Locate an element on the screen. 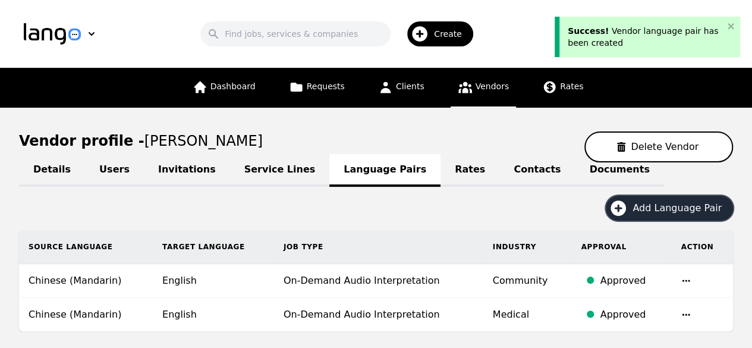  th: Industry is located at coordinates (527, 247).